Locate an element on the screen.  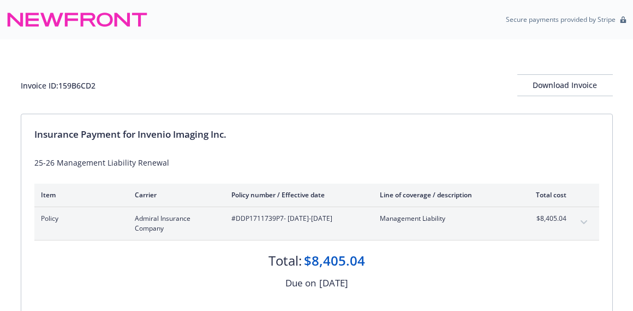
div: Total: is located at coordinates (285, 260).